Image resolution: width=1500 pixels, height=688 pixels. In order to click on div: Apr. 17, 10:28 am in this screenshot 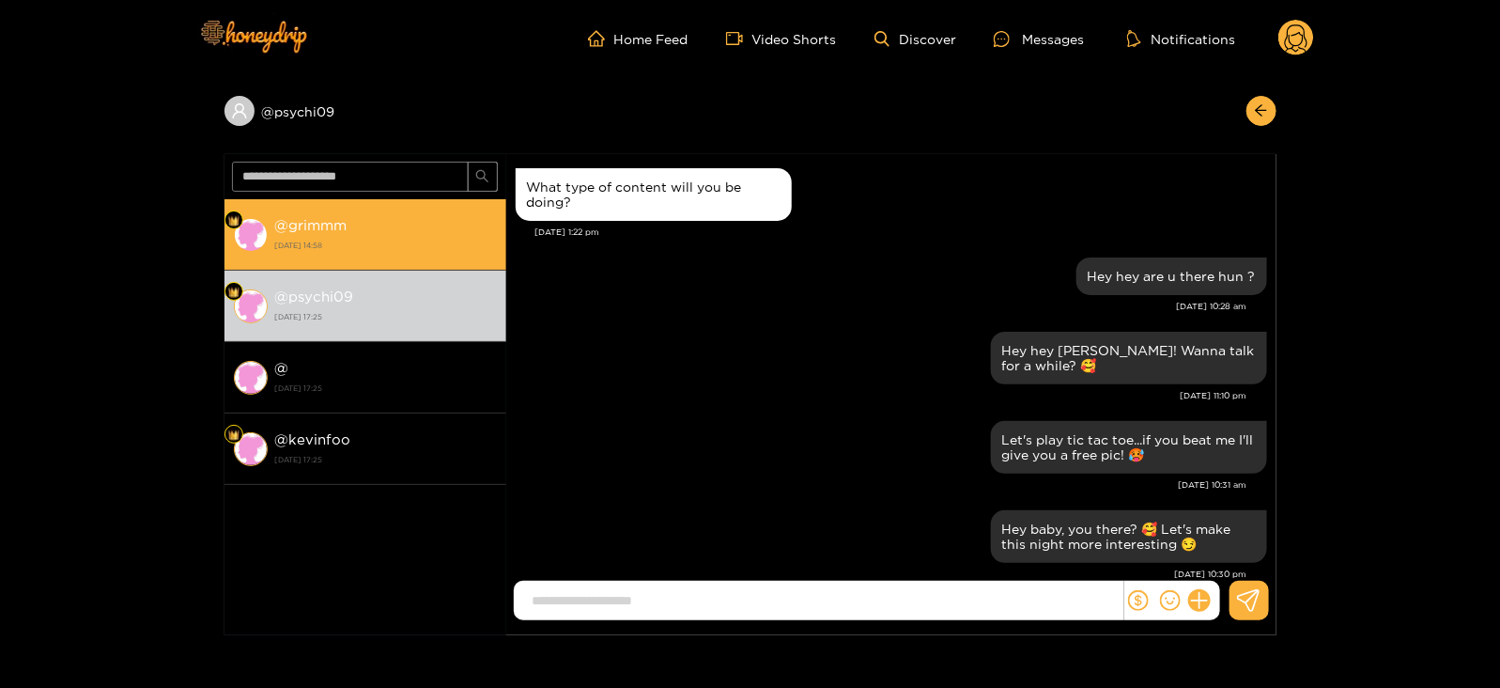, I will do `click(1171, 276)`.